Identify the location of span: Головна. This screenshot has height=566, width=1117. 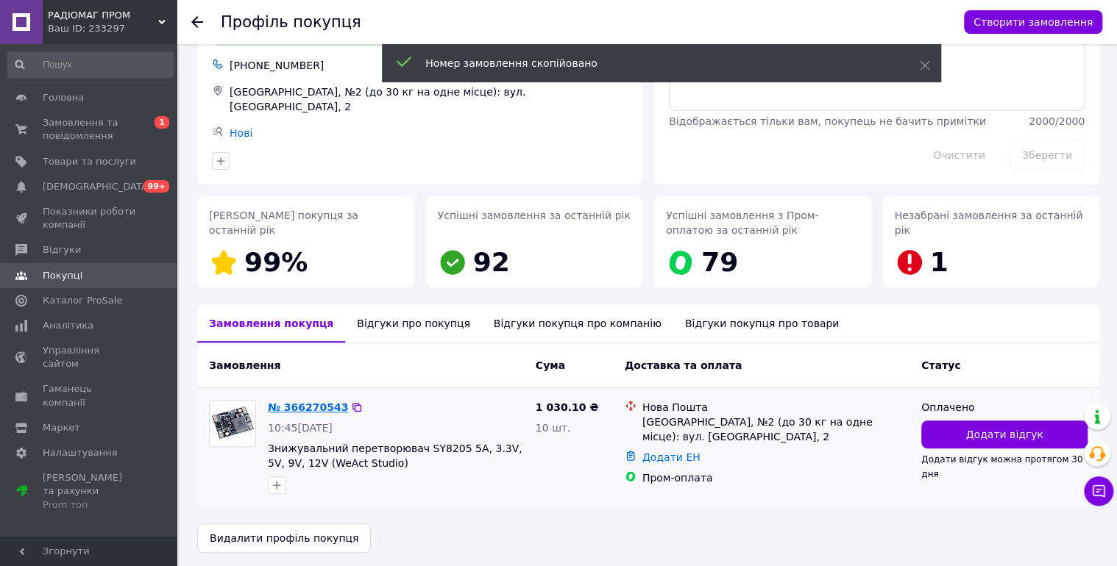
(63, 98).